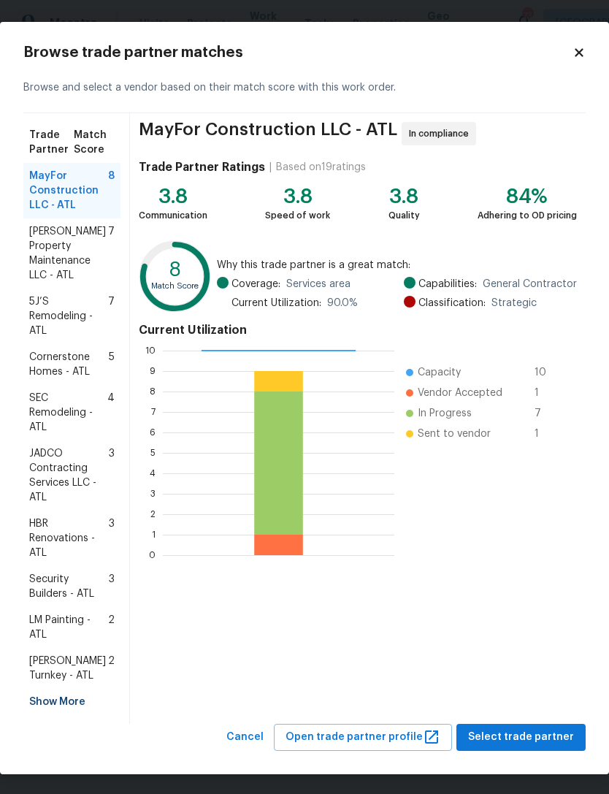  I want to click on span: General Contractor, so click(530, 284).